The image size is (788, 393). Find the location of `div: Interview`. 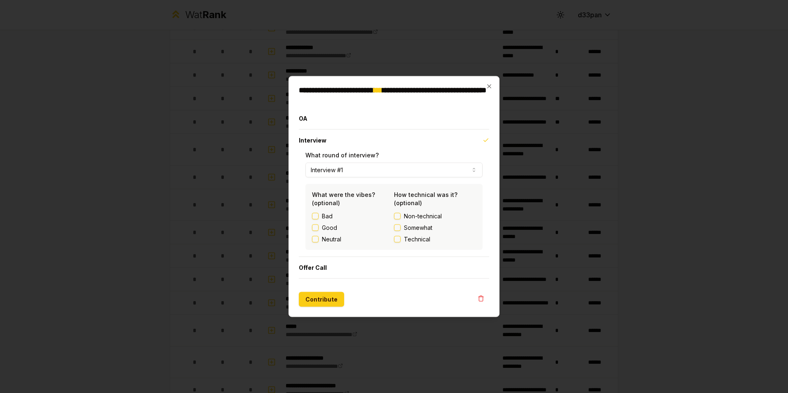

div: Interview is located at coordinates (394, 204).